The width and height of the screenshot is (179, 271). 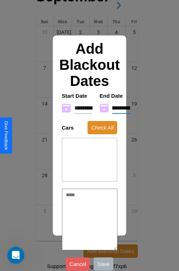 I want to click on h4: End Date, so click(x=115, y=96).